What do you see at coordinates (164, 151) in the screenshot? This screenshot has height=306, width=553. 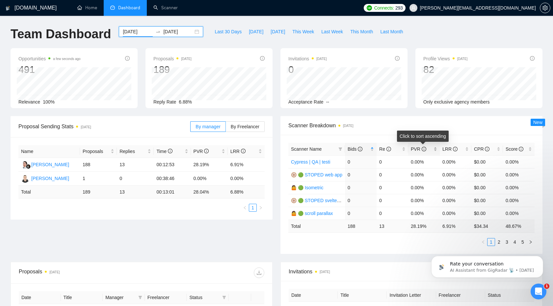 I see `span: Time` at bounding box center [164, 151].